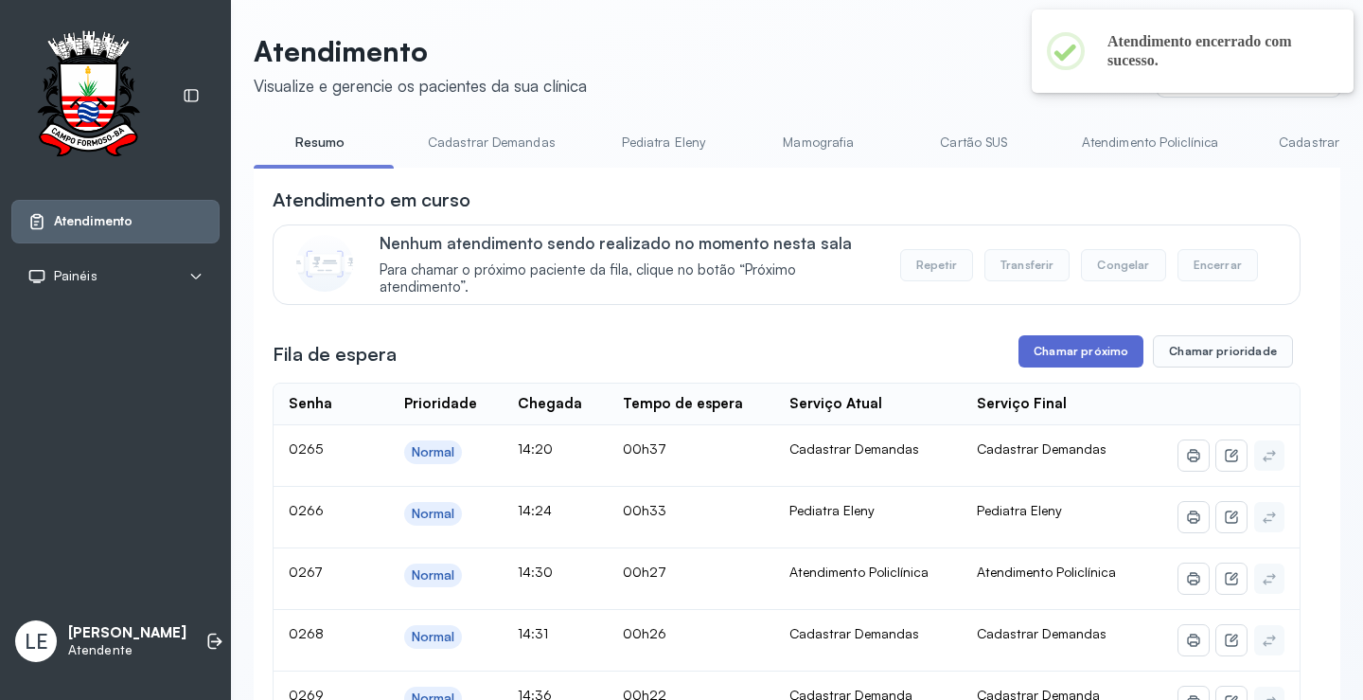 Image resolution: width=1363 pixels, height=700 pixels. Describe the element at coordinates (93, 221) in the screenshot. I see `span: Atendimento` at that location.